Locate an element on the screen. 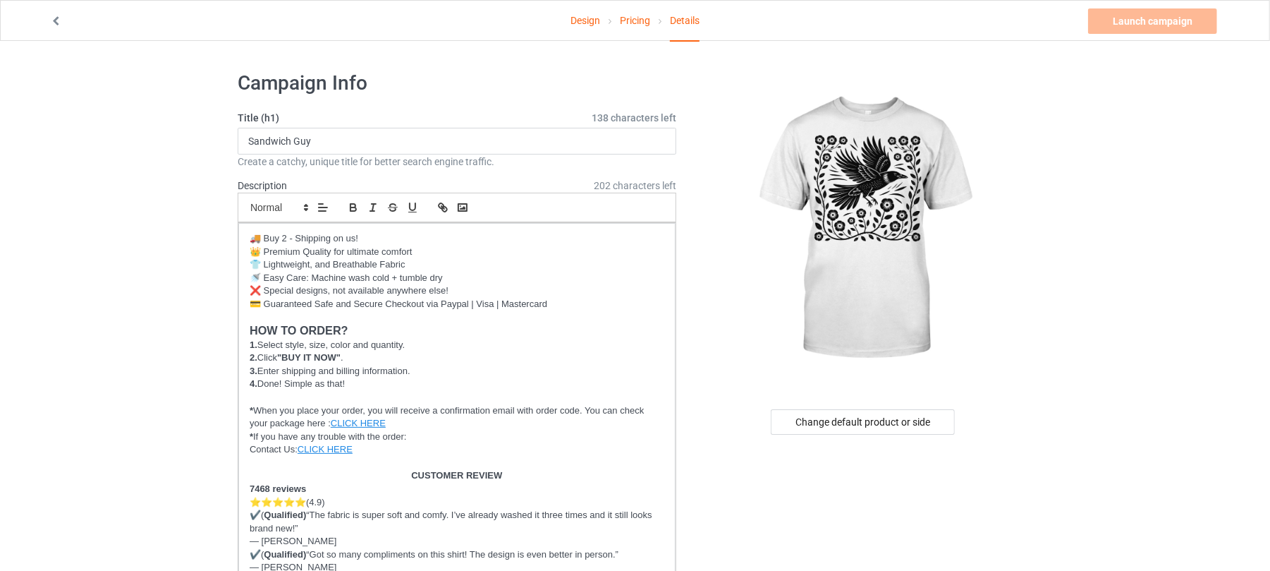  label: Description is located at coordinates (262, 185).